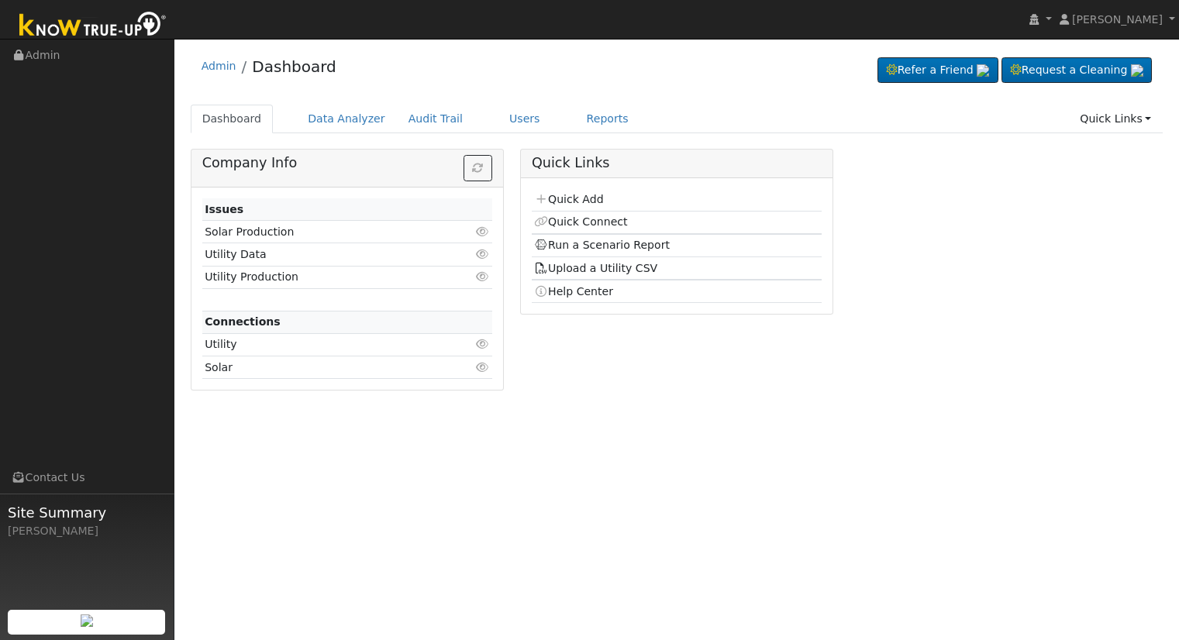  What do you see at coordinates (938, 71) in the screenshot?
I see `a: Refer a Friend` at bounding box center [938, 71].